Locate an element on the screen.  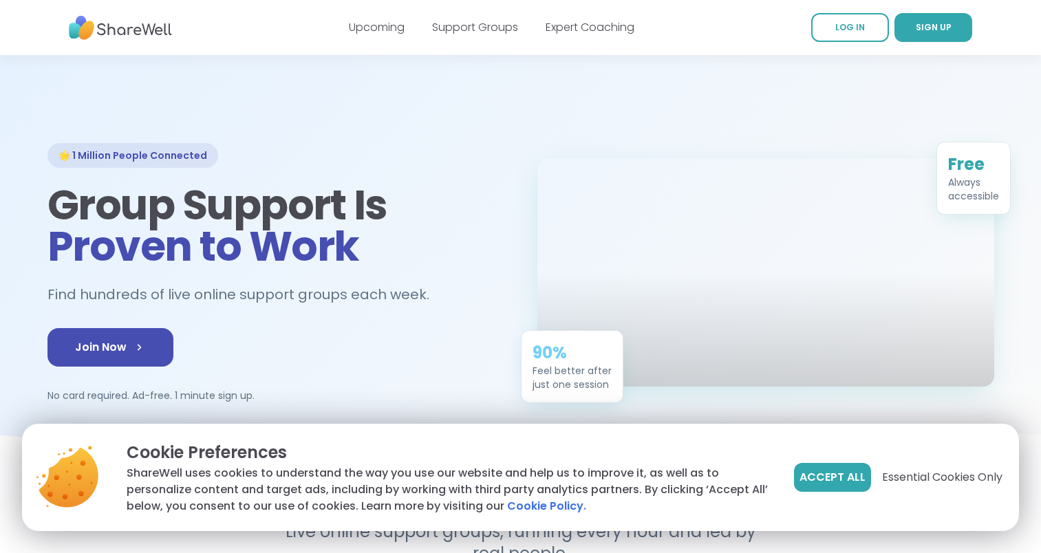
span: Essential Cookies Only is located at coordinates (942, 478).